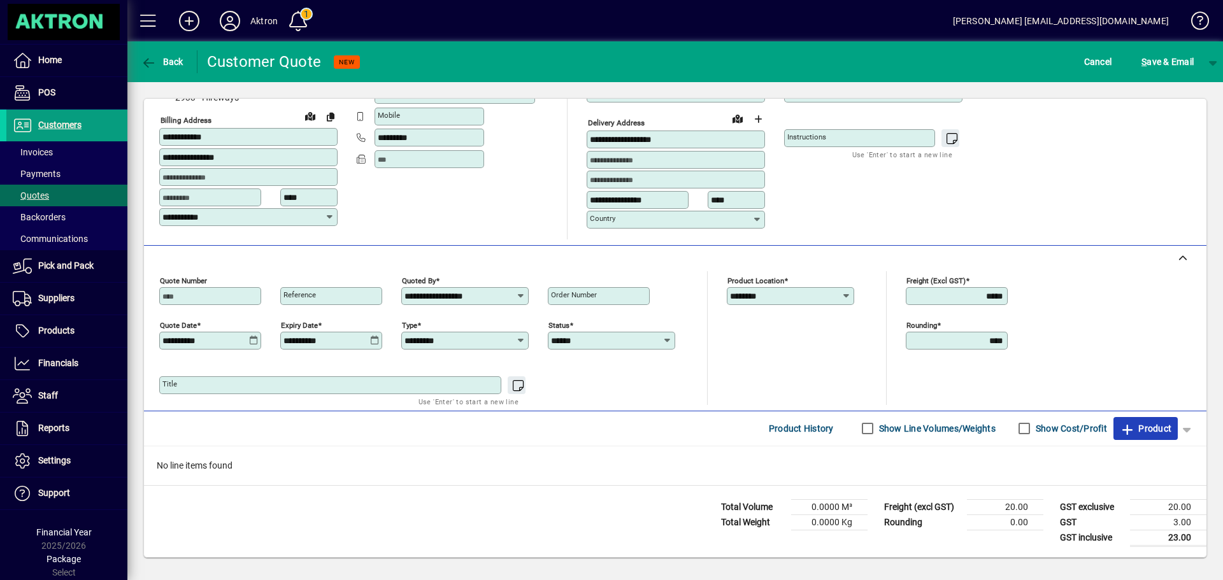 The height and width of the screenshot is (580, 1223). What do you see at coordinates (66, 266) in the screenshot?
I see `span: Pick and Pack` at bounding box center [66, 266].